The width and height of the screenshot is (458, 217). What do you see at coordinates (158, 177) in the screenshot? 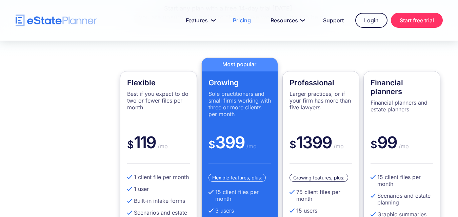
I see `li: 1 client file per month` at bounding box center [158, 177].